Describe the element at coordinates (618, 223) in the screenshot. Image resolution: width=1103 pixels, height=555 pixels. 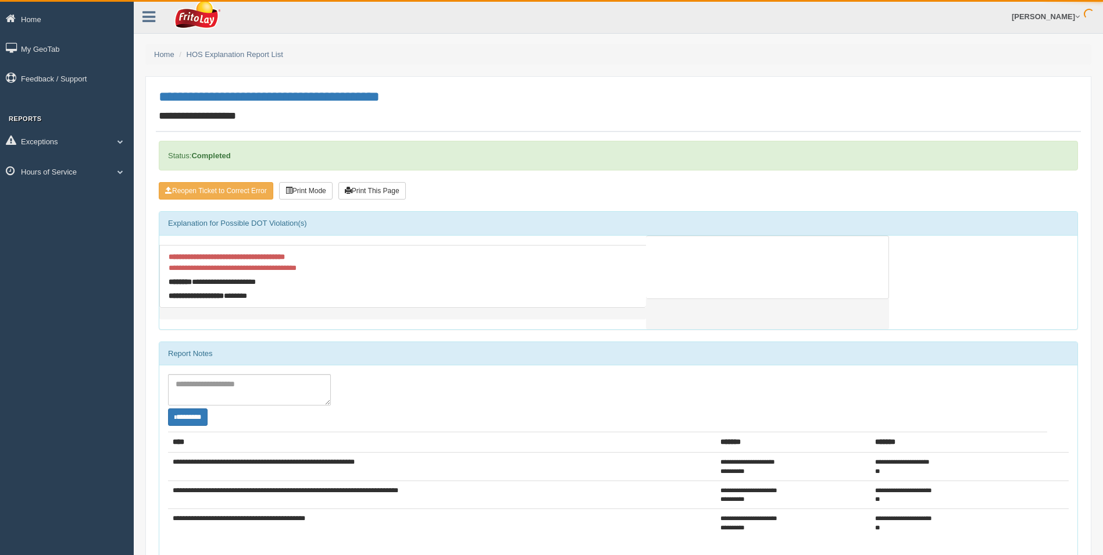
I see `div: Explanation for Possible DOT Violation(s)` at that location.